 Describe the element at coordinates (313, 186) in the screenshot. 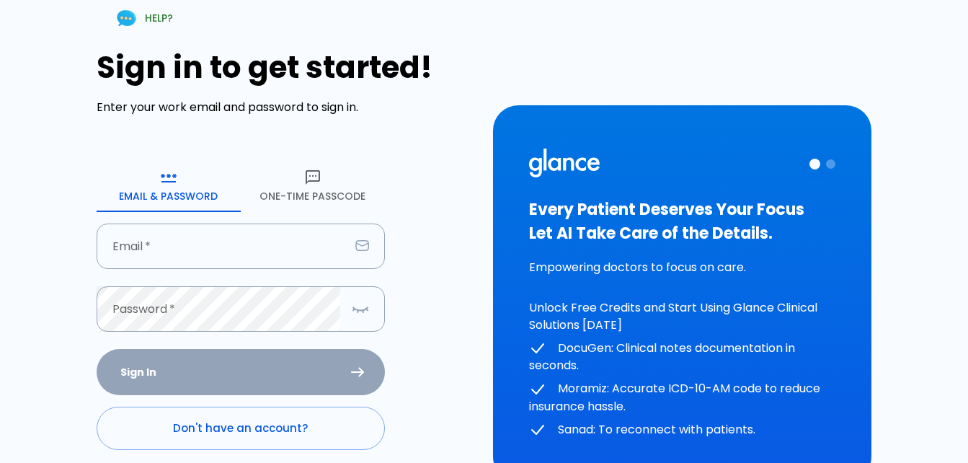

I see `button: One-Time Passcode` at that location.